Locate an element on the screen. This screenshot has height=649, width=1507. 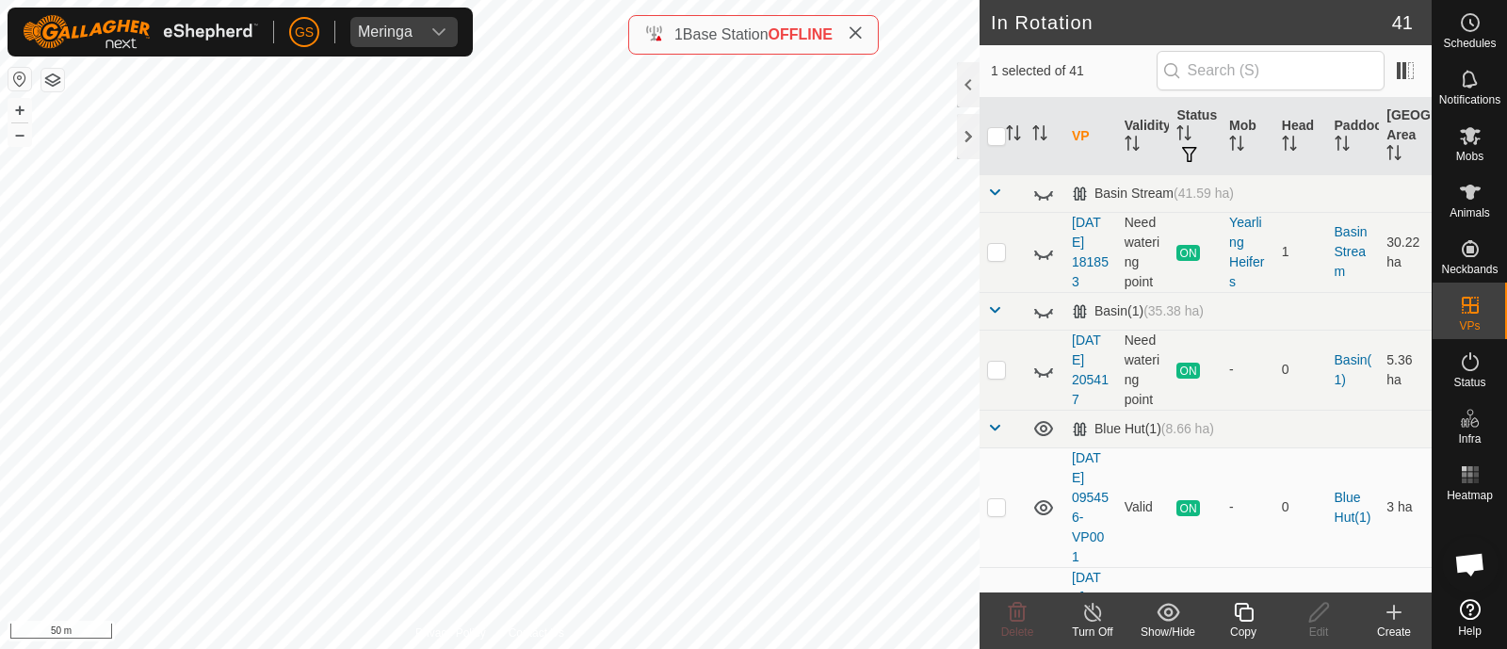
div: Open chat is located at coordinates (1470, 564).